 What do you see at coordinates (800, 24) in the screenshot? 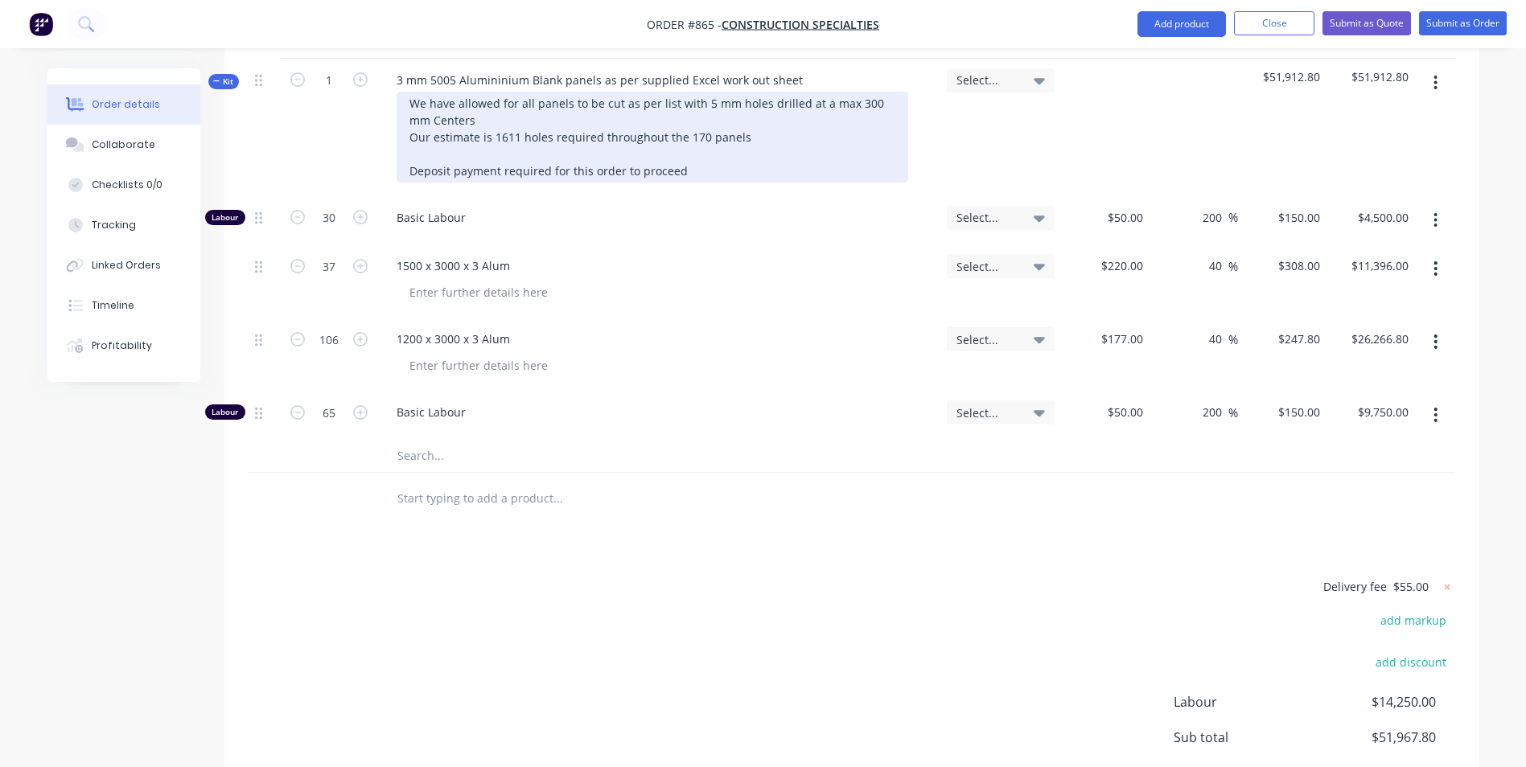
I see `a: Construction Specialties` at bounding box center [800, 24].